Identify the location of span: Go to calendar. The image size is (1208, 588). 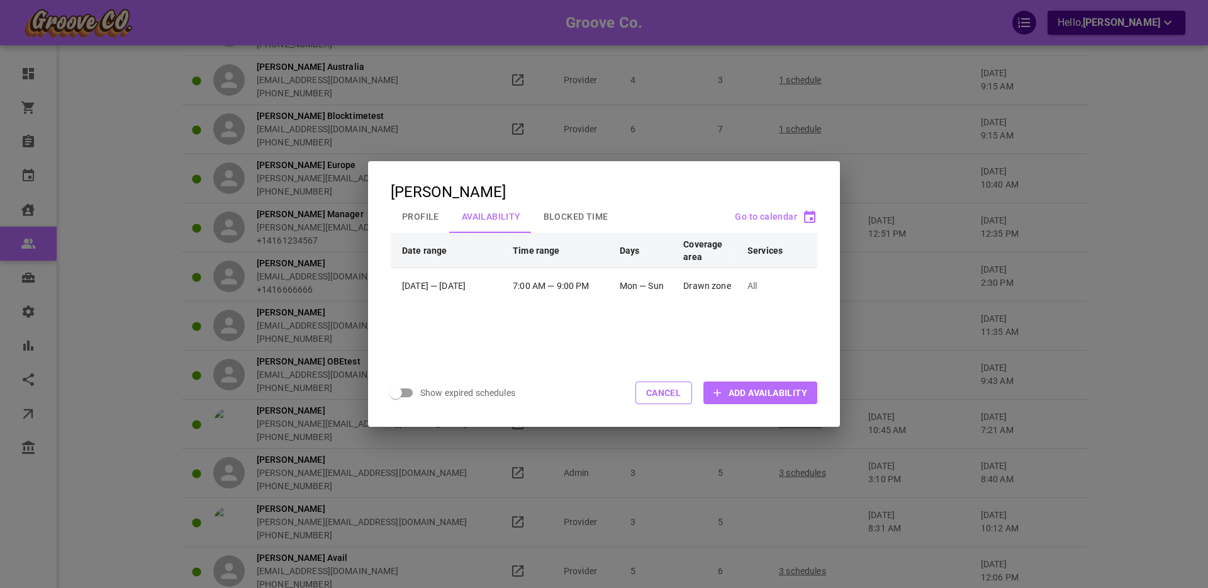
(766, 216).